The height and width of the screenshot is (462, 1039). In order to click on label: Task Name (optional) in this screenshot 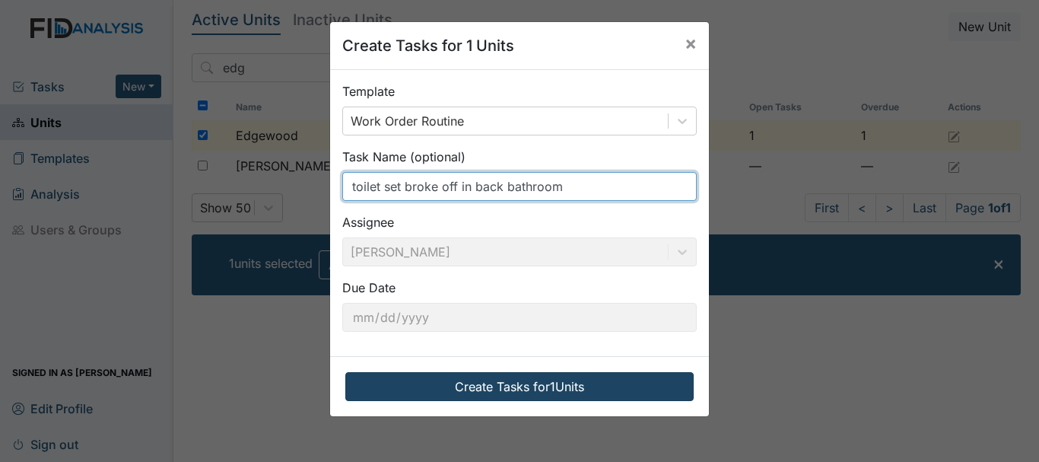, I will do `click(404, 157)`.